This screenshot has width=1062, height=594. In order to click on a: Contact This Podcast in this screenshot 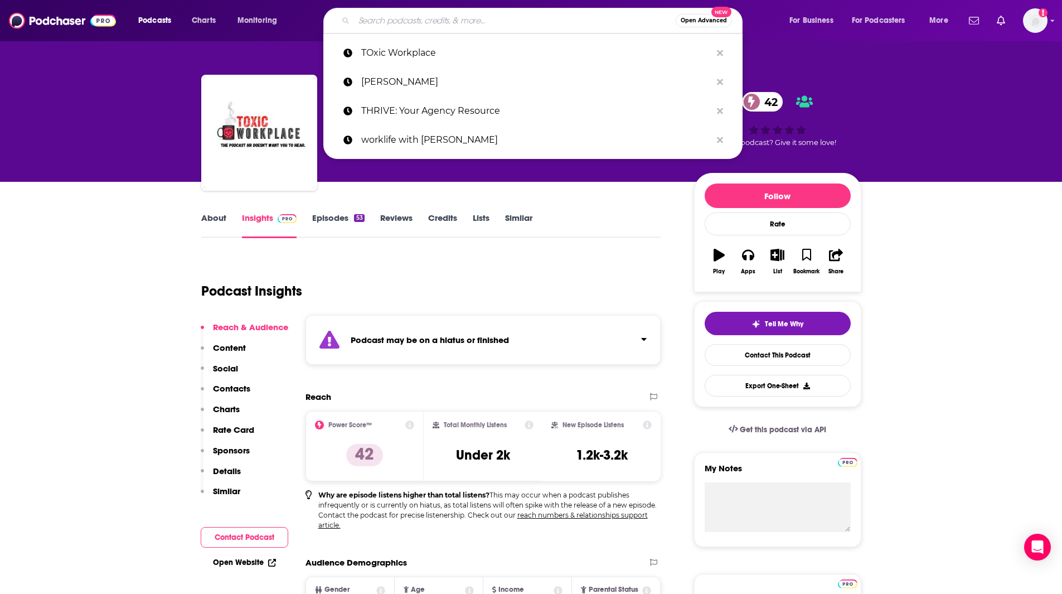, I will do `click(778, 355)`.